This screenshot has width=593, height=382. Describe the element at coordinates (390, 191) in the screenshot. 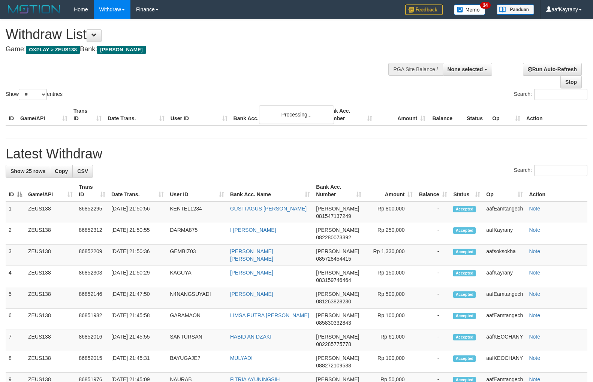

I see `th: Amount: activate to sort column ascending` at that location.